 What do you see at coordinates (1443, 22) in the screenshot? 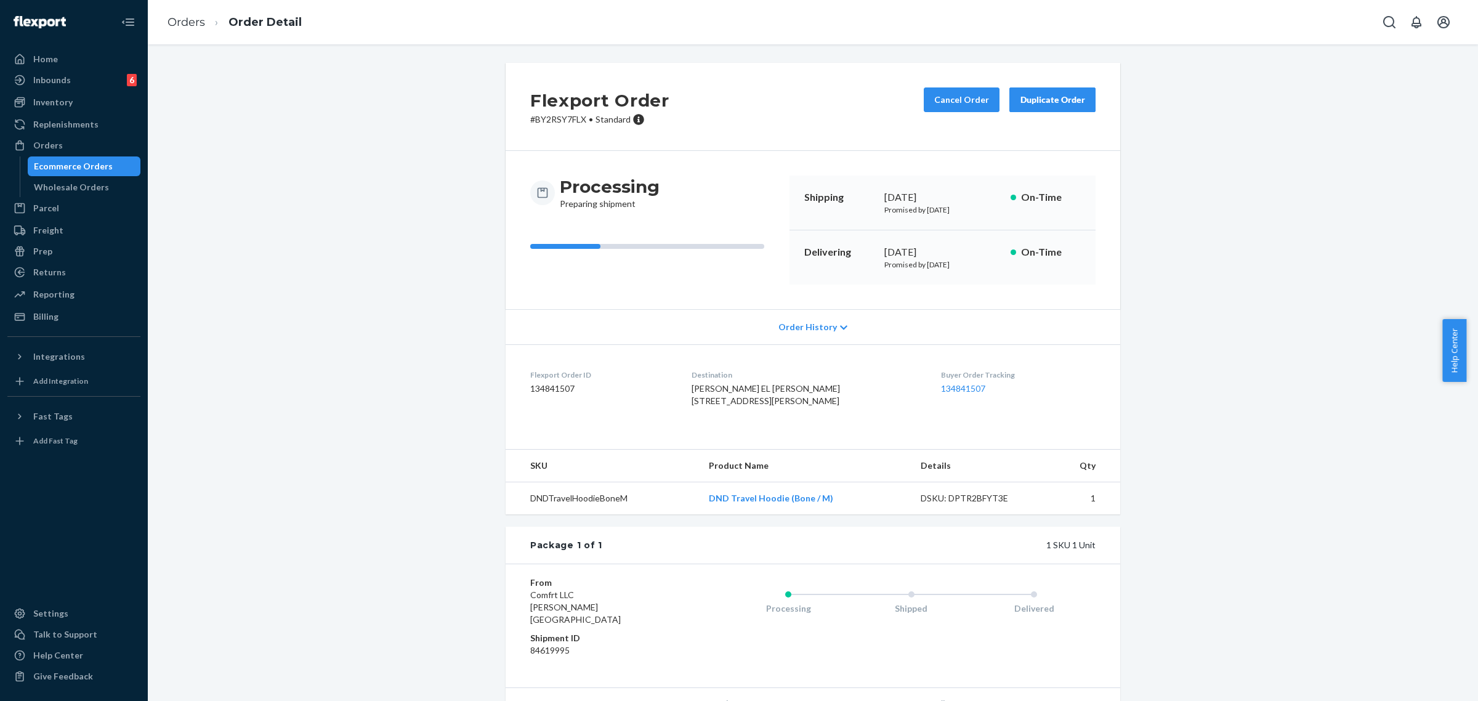
I see `button: Open account menu` at bounding box center [1443, 22].